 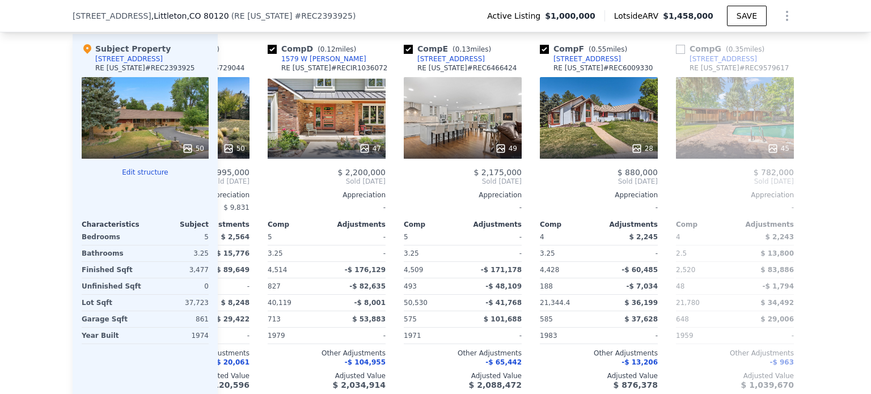 What do you see at coordinates (780, 237) in the screenshot?
I see `span: $ 2,243` at bounding box center [780, 237].